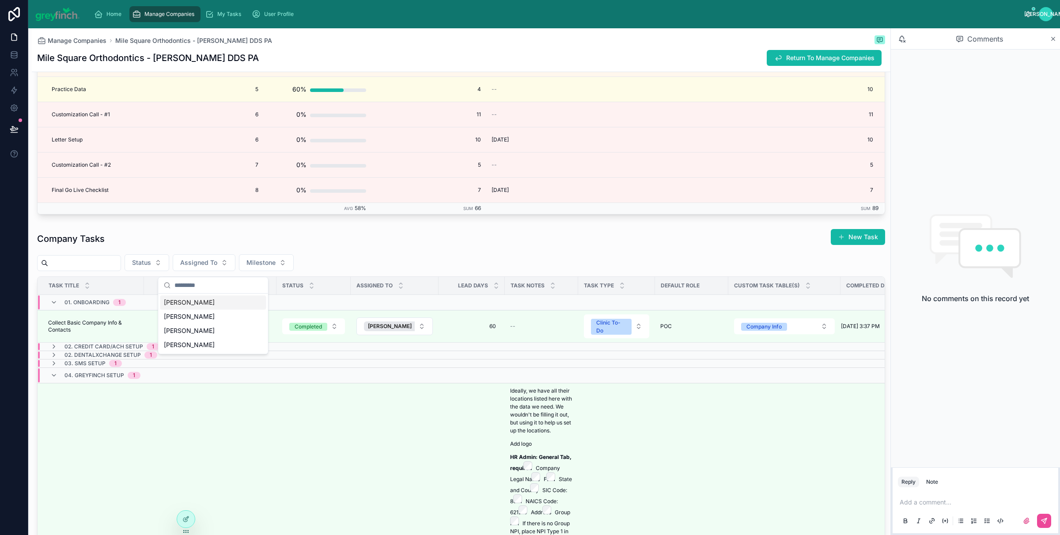  What do you see at coordinates (69, 89) in the screenshot?
I see `span: Practice Data` at bounding box center [69, 89].